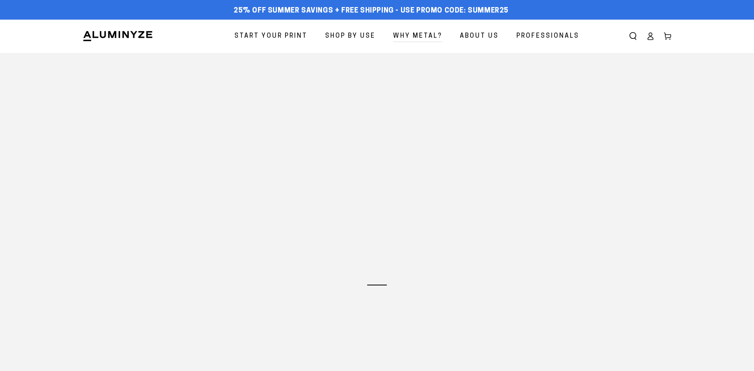  I want to click on span: Shop By Use, so click(350, 36).